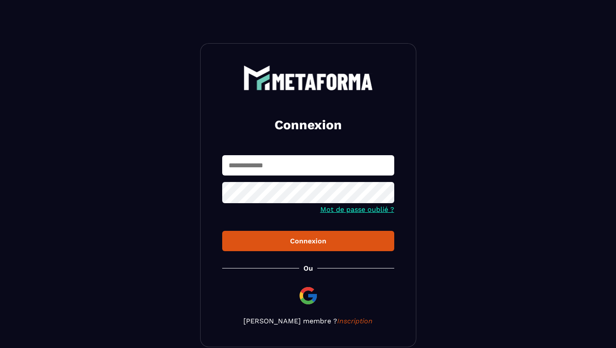 The image size is (616, 348). I want to click on a: Mot de passe oublié ?, so click(357, 209).